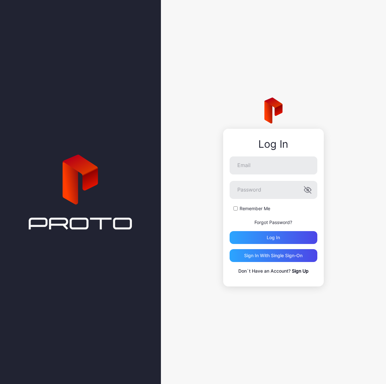 This screenshot has height=384, width=386. What do you see at coordinates (255, 209) in the screenshot?
I see `label: Remember Me` at bounding box center [255, 209].